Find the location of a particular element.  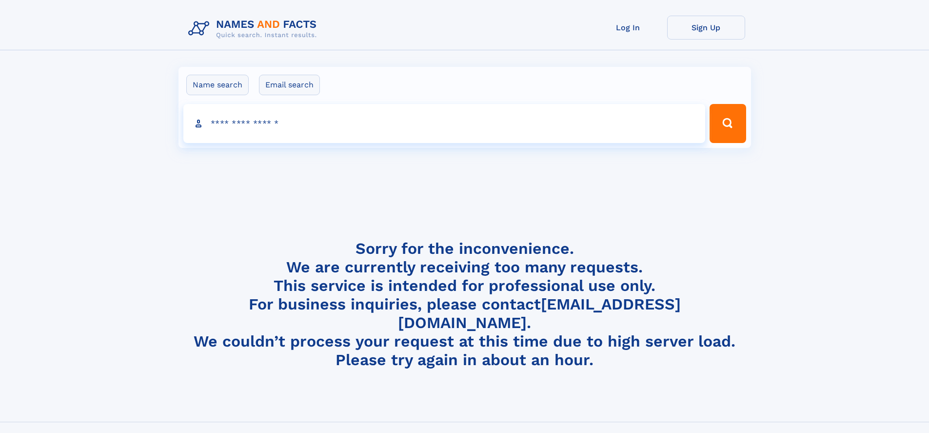

label: Name search is located at coordinates (217, 85).